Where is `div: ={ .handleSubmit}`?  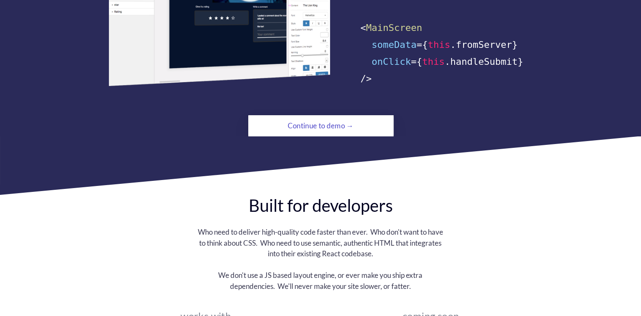 div: ={ .handleSubmit} is located at coordinates (447, 62).